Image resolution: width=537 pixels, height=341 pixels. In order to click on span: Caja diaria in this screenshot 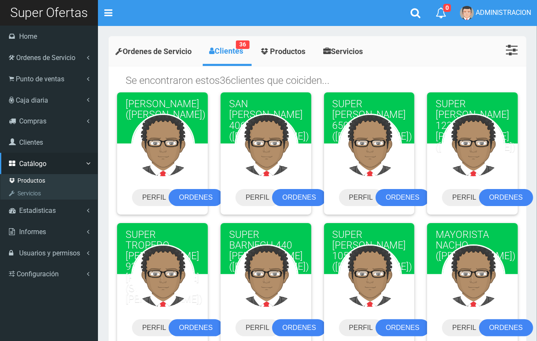, I will do `click(32, 100)`.